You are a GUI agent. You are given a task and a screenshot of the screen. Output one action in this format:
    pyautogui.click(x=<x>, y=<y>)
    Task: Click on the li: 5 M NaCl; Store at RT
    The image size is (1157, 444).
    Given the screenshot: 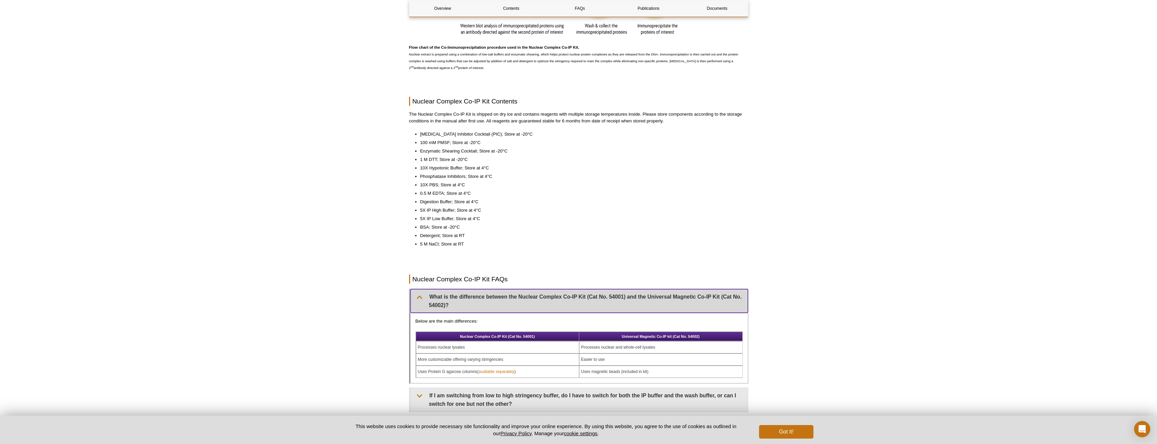 What is the action you would take?
    pyautogui.click(x=581, y=244)
    